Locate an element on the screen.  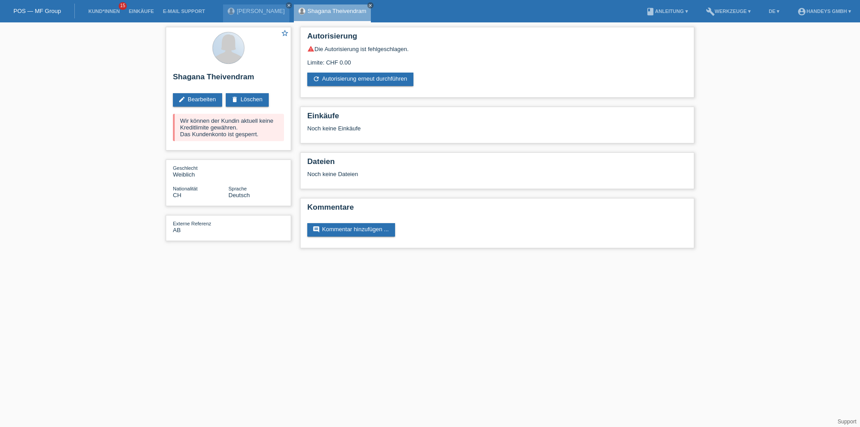
a: commentKommentar hinzufügen ... is located at coordinates (351, 230).